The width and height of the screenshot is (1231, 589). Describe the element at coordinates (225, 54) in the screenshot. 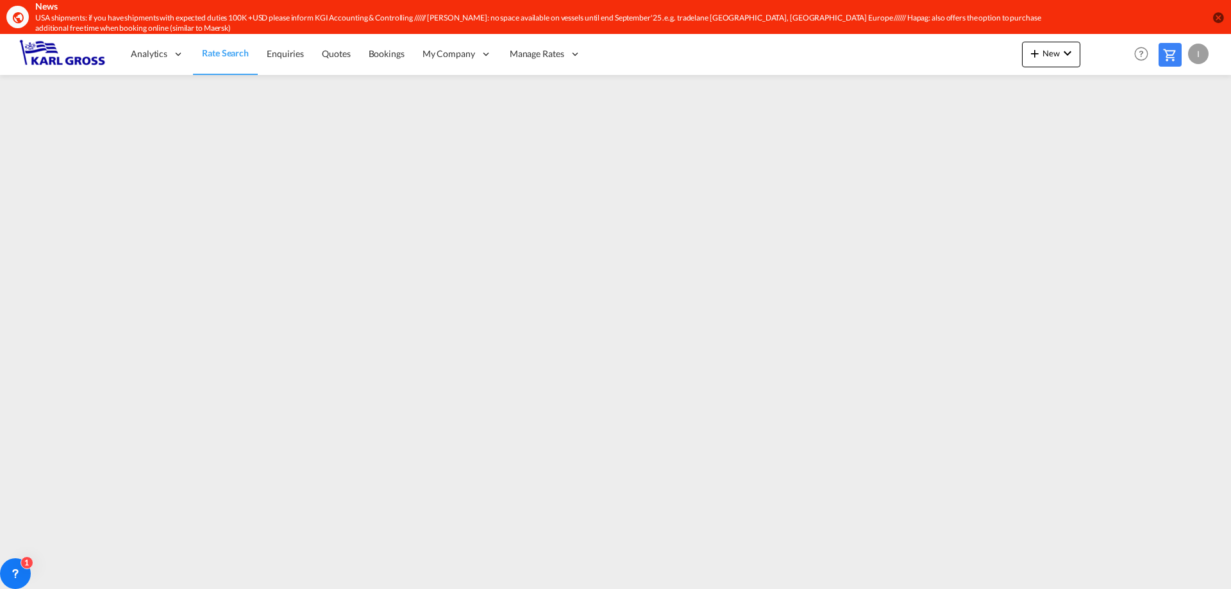

I see `a: Rate Search` at that location.